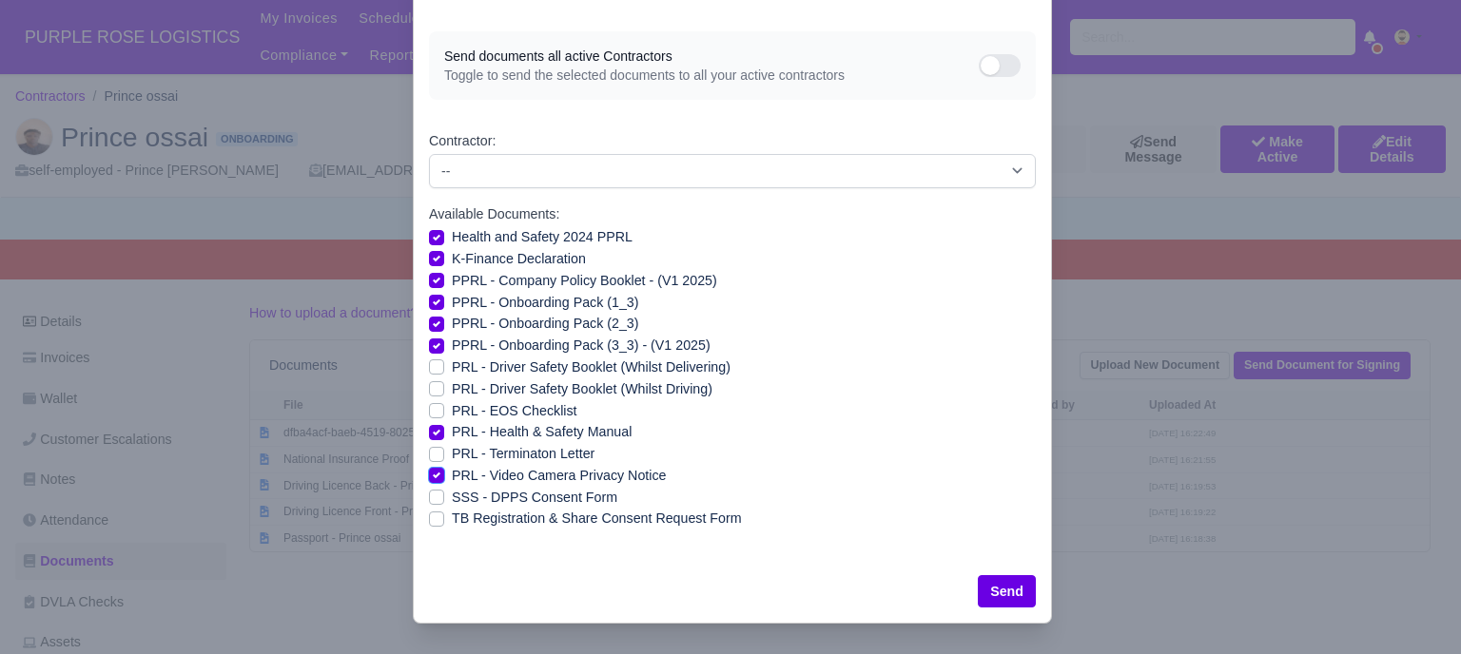 Image resolution: width=1461 pixels, height=654 pixels. Describe the element at coordinates (494, 214) in the screenshot. I see `label: Available Documents:` at that location.